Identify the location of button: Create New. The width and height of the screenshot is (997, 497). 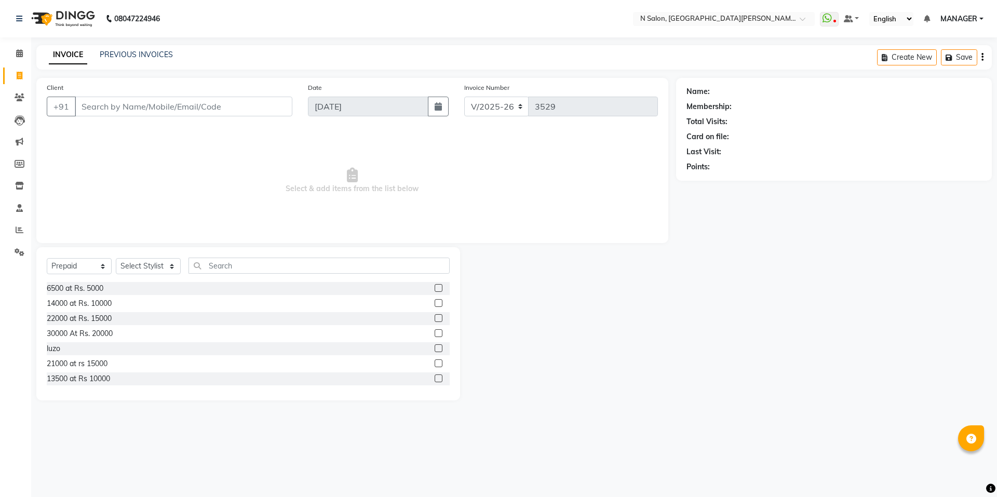
(907, 57).